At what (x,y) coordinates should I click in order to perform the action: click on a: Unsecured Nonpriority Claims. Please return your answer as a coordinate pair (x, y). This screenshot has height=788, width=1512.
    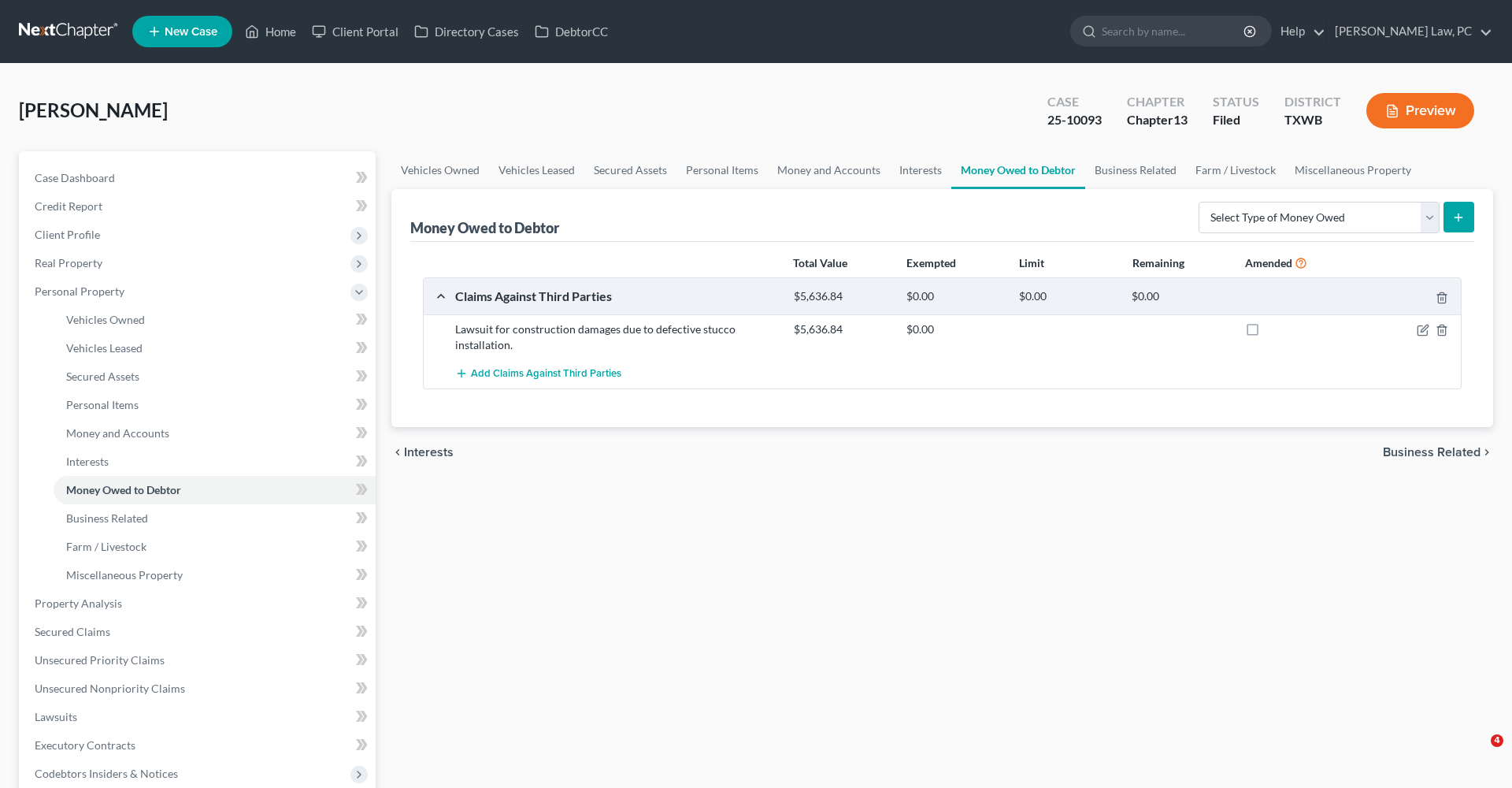
    Looking at the image, I should click on (199, 689).